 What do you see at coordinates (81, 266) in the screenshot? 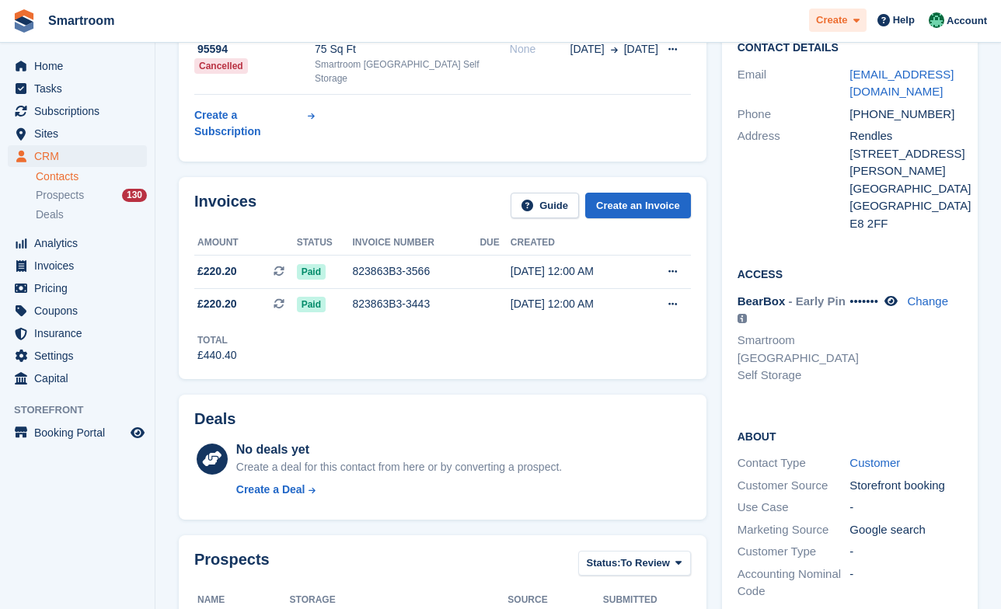
I see `span: Invoices` at bounding box center [81, 266].